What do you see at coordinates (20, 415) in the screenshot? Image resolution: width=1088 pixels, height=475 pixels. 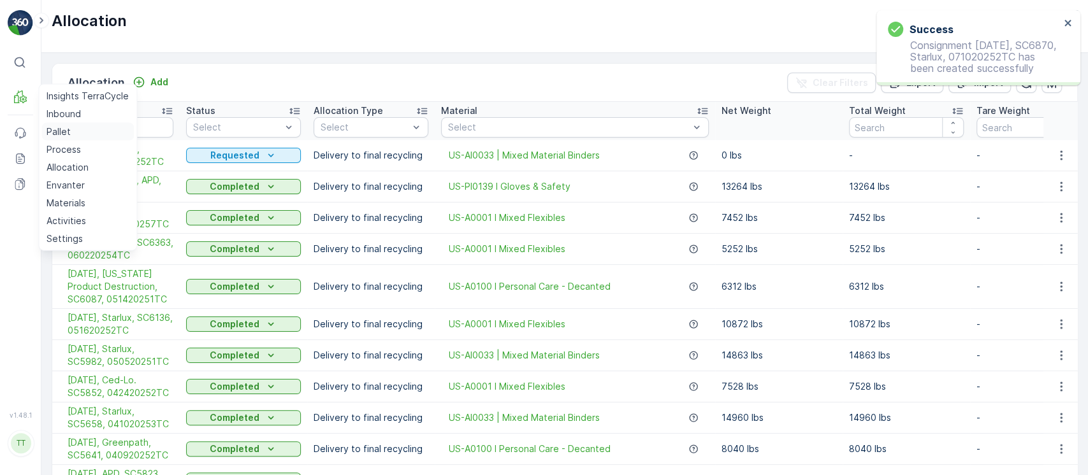 I see `span: v 1.48.1` at bounding box center [20, 415].